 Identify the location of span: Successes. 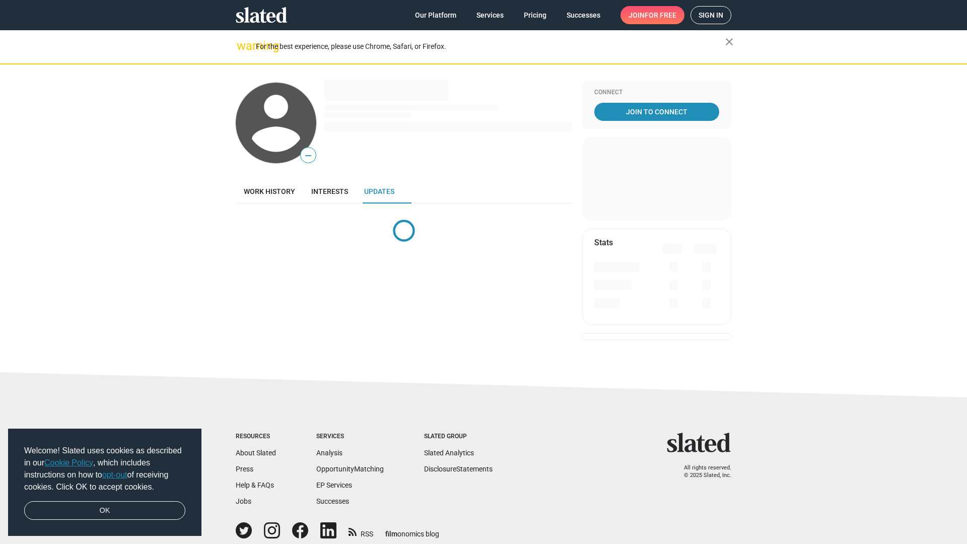
(583, 15).